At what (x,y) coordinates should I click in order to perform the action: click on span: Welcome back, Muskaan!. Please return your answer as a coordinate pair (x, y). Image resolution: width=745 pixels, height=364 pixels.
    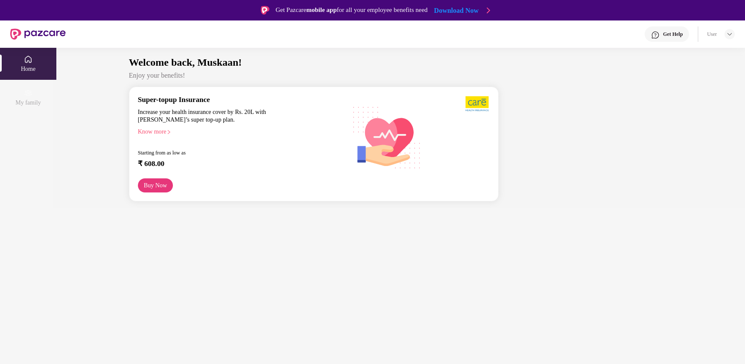
    Looking at the image, I should click on (193, 62).